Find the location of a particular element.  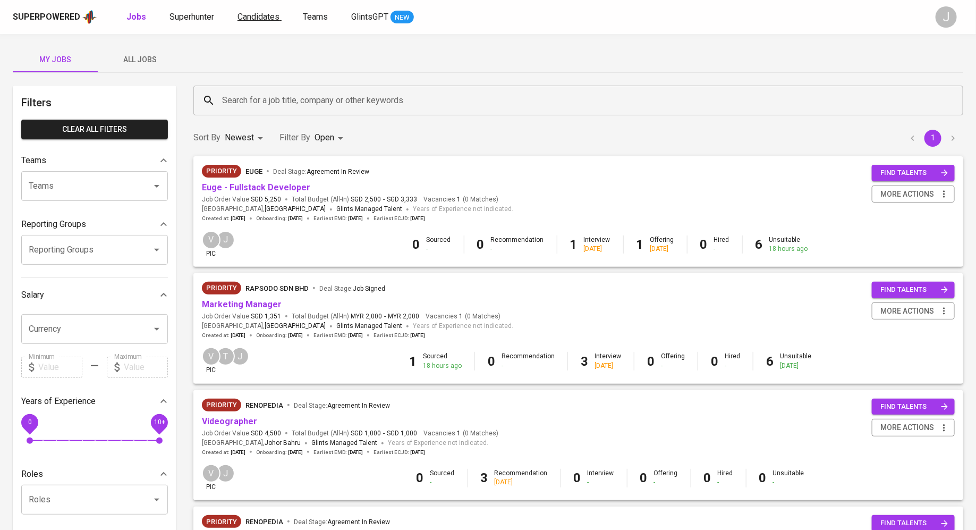

div: V is located at coordinates (211, 473).